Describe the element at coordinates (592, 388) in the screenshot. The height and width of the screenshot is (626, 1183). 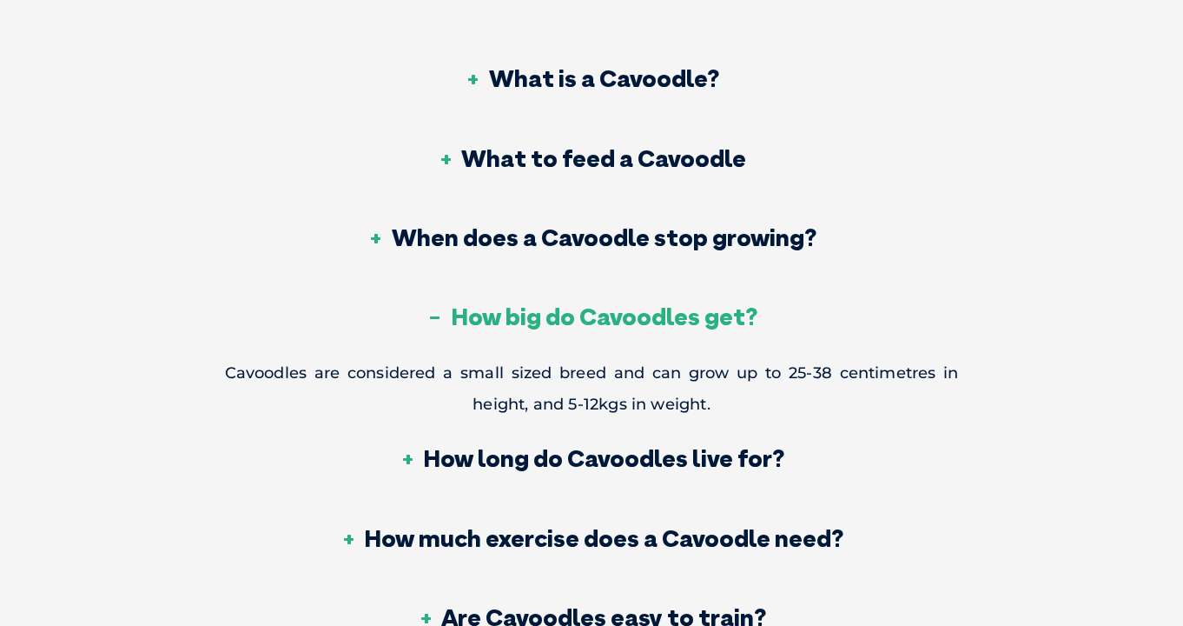
I see `p: Cavoodles are considered a small sized breed and can grow up to 25-38 centimetres in height, and ...` at that location.